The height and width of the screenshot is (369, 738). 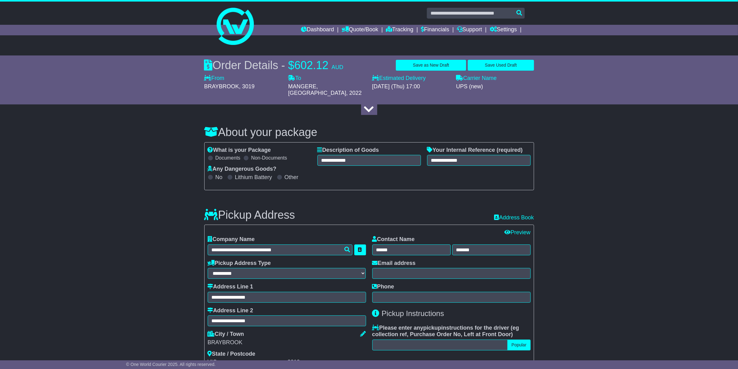 What do you see at coordinates (360, 30) in the screenshot?
I see `a: Quote/Book` at bounding box center [360, 30].